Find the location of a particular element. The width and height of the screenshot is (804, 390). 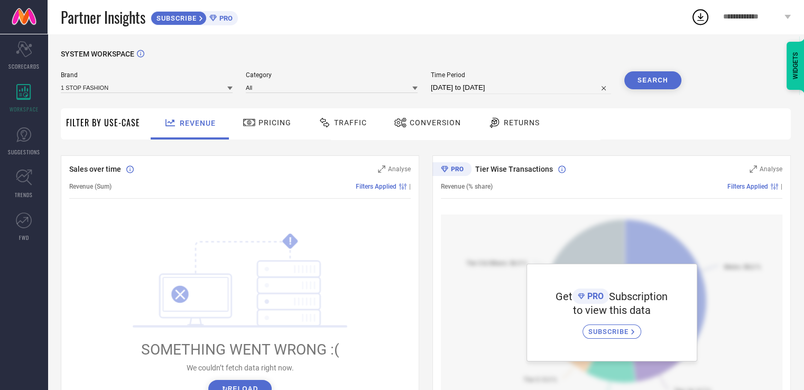

div: Open download list is located at coordinates (700, 17).